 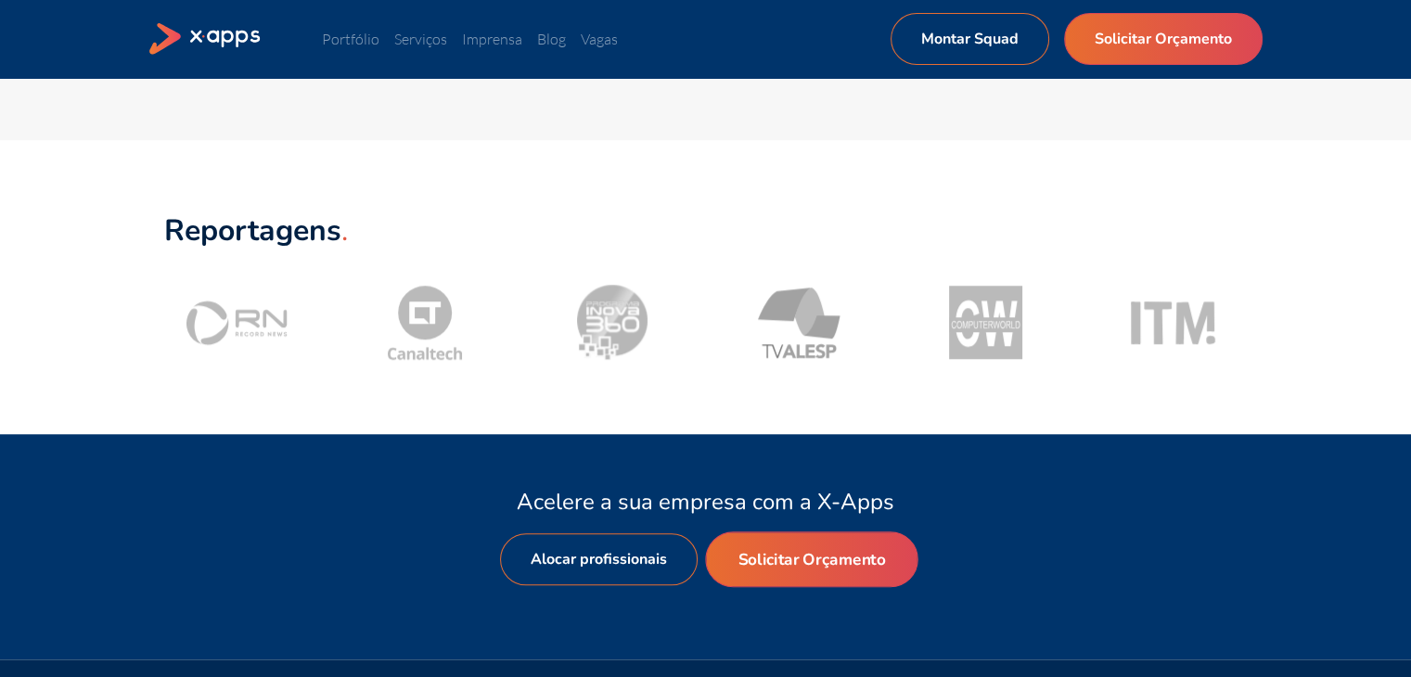 What do you see at coordinates (420, 39) in the screenshot?
I see `a: Serviços` at bounding box center [420, 39].